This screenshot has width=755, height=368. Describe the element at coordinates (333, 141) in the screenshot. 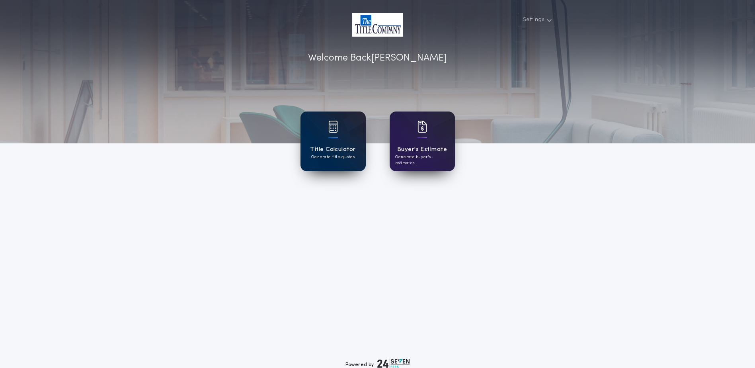

I see `a: card iconTitle CalculatorGenerate title quotes` at that location.